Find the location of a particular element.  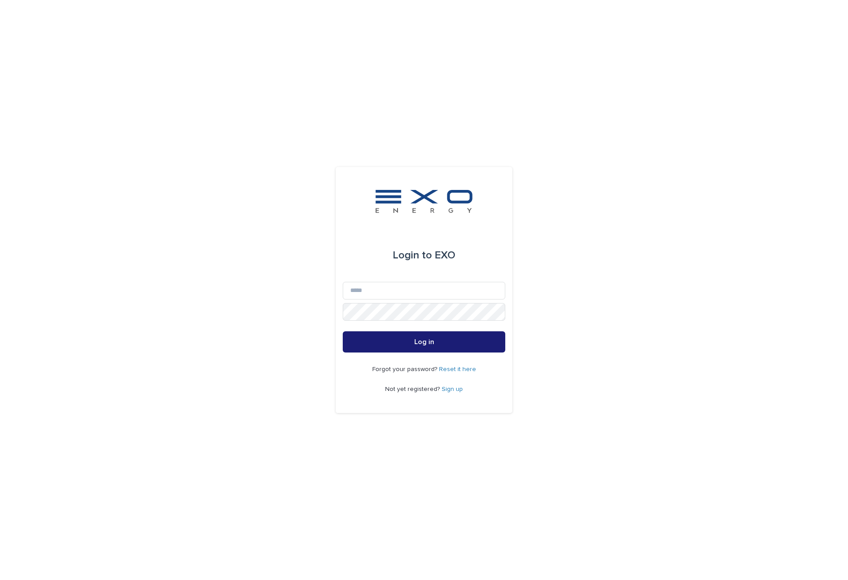

img: FKS5r6ZBThi8E5hshIGi is located at coordinates (424, 201).